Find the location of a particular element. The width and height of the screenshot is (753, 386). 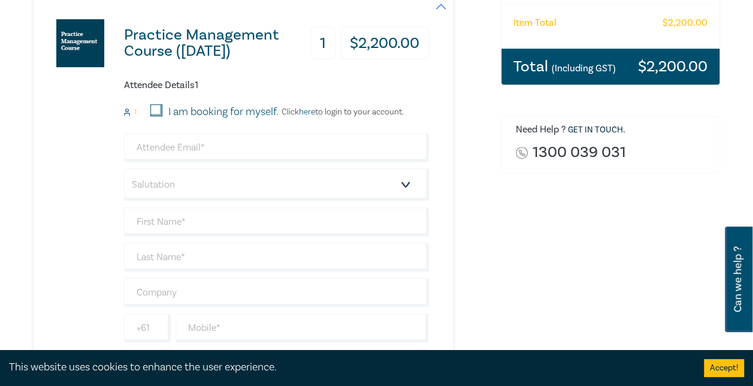

h6: Attendee Details 1 is located at coordinates (276, 85).